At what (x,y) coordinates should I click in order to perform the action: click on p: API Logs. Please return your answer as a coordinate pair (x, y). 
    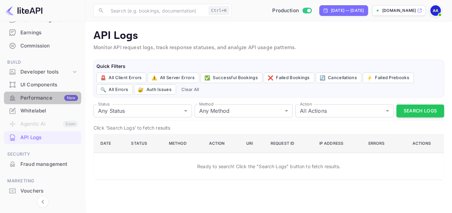
    Looking at the image, I should click on (268, 36).